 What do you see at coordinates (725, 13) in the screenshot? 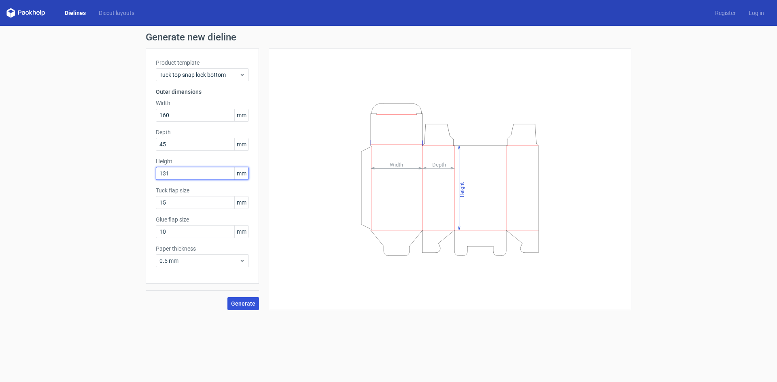
I see `a: Register` at bounding box center [725, 13].